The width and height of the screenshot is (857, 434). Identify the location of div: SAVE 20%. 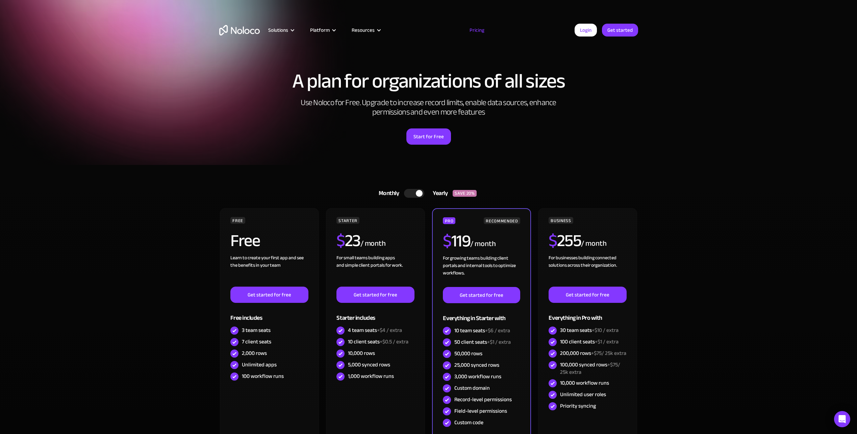
(464, 193).